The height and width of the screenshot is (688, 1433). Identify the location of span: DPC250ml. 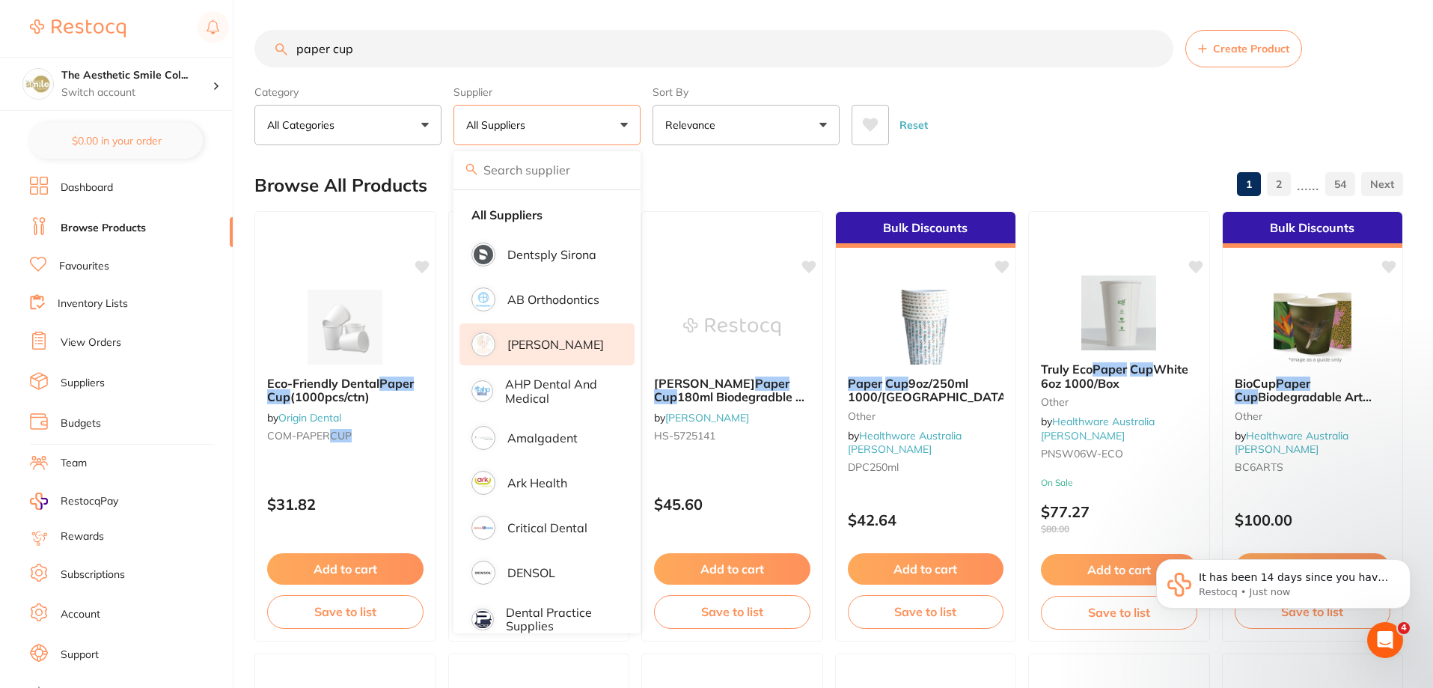
(874, 467).